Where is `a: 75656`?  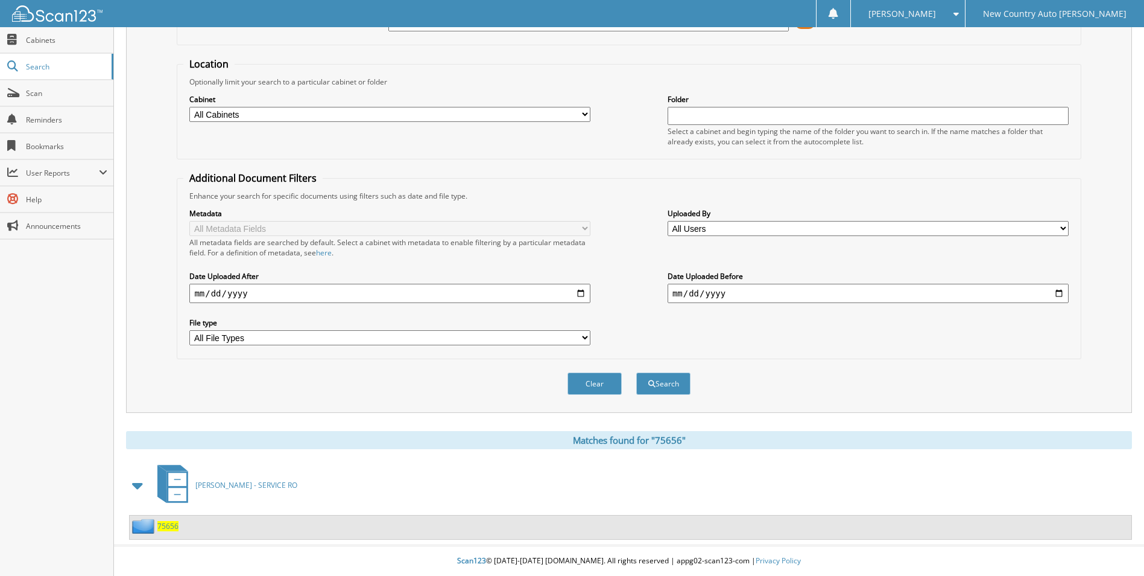 a: 75656 is located at coordinates (168, 525).